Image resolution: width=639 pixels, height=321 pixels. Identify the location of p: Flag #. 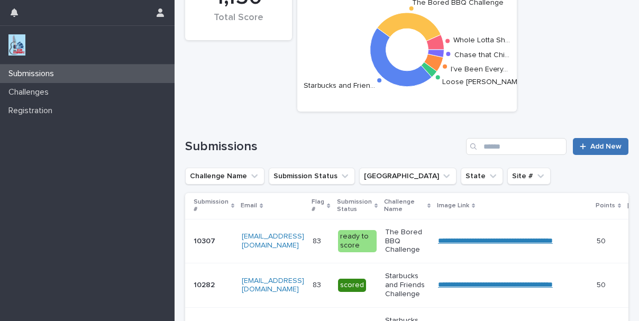
(318, 206).